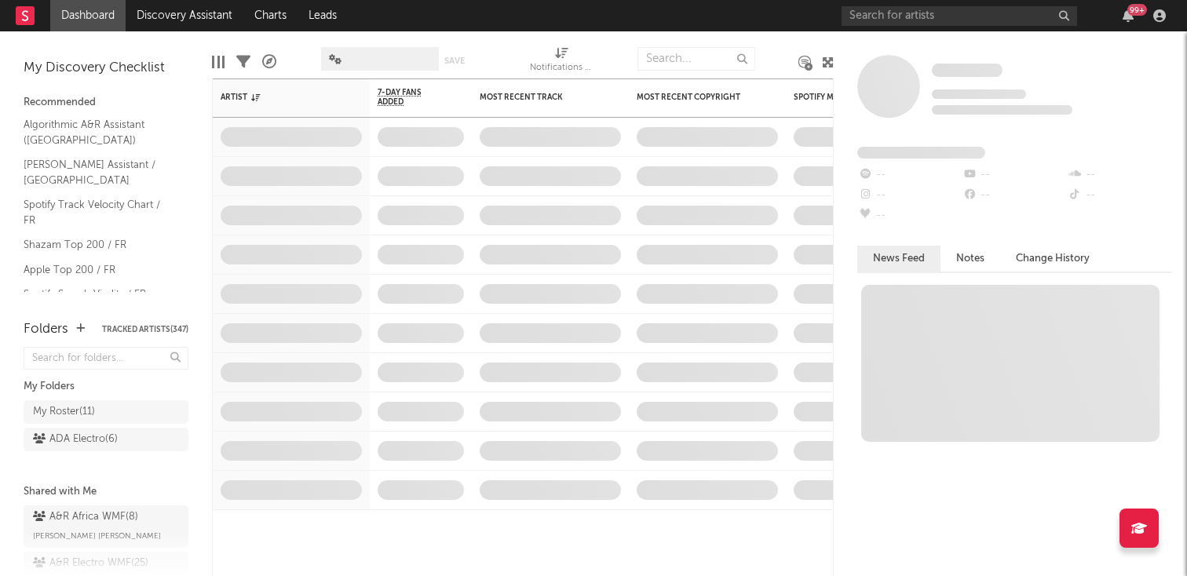 The height and width of the screenshot is (576, 1187). What do you see at coordinates (64, 412) in the screenshot?
I see `div: My Roster ( 11 )` at bounding box center [64, 412].